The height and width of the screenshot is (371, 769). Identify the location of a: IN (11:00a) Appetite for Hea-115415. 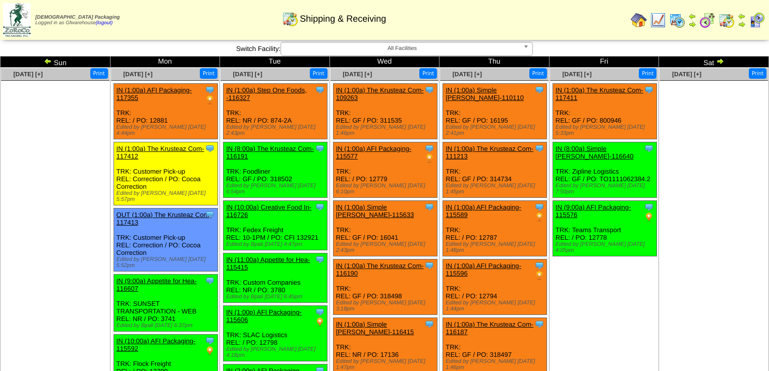
(268, 263).